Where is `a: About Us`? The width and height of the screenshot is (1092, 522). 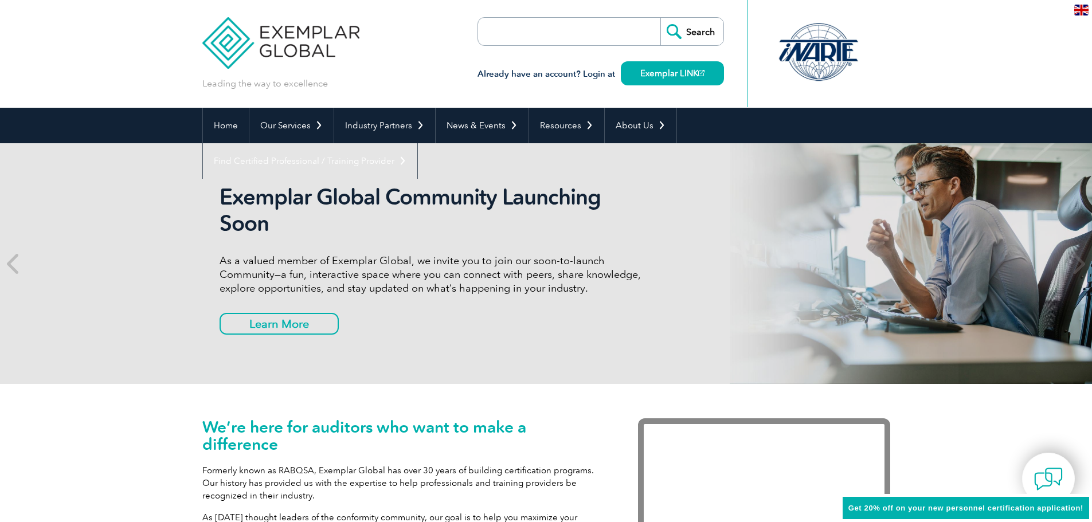
a: About Us is located at coordinates (640, 125).